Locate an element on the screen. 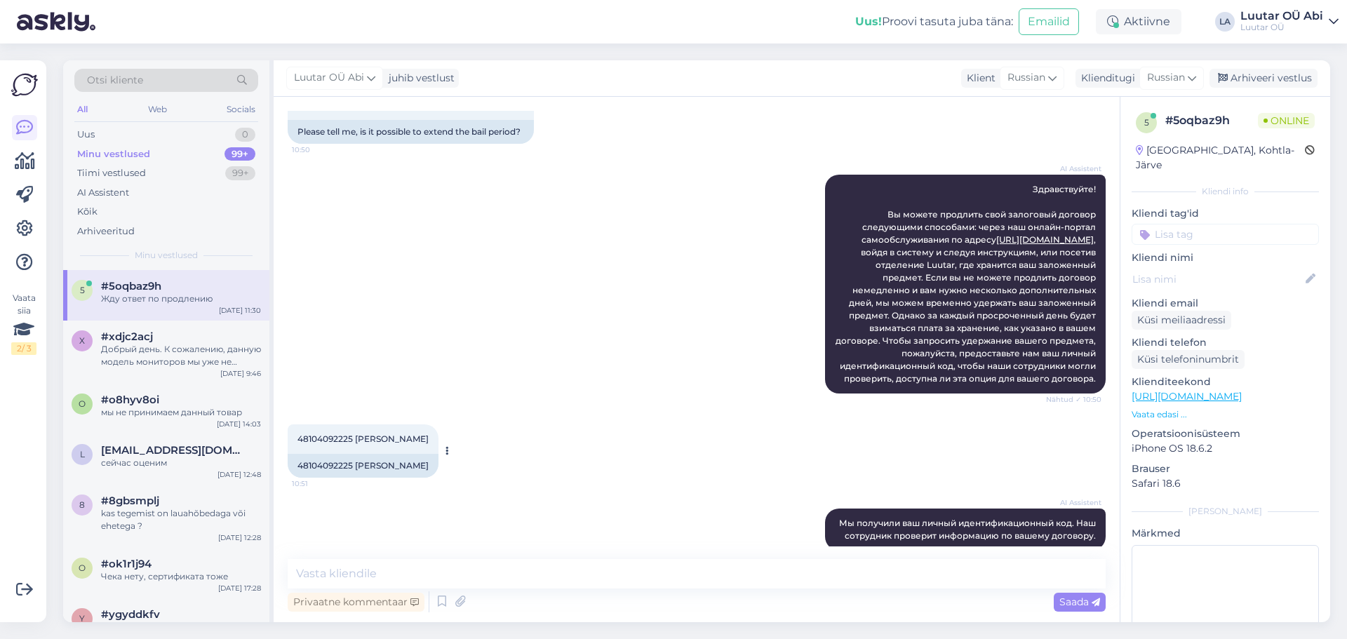 This screenshot has height=639, width=1347. p: Brauser is located at coordinates (1225, 469).